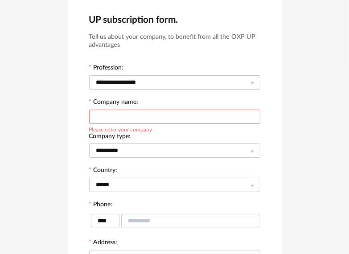  Describe the element at coordinates (175, 41) in the screenshot. I see `h3: Tell us about your company, to benefit from all the OXP UP advantages` at that location.